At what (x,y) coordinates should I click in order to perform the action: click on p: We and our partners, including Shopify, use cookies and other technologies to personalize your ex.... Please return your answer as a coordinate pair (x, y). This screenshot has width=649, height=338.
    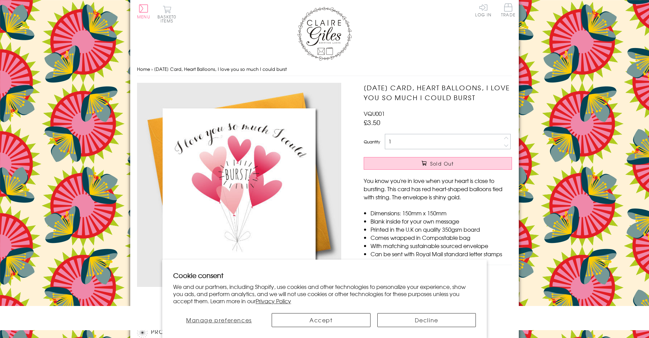
    Looking at the image, I should click on (325, 294).